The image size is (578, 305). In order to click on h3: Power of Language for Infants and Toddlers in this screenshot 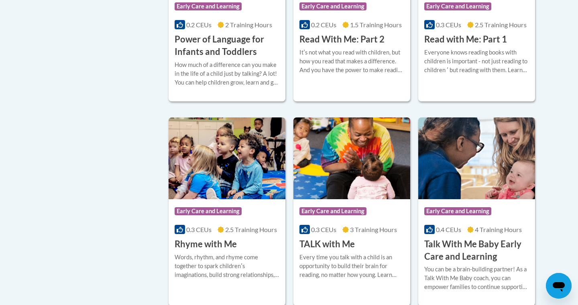, I will do `click(227, 46)`.